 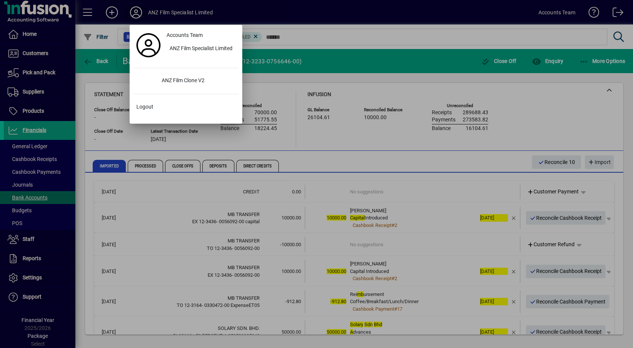 I want to click on a: Accounts Team, so click(x=201, y=35).